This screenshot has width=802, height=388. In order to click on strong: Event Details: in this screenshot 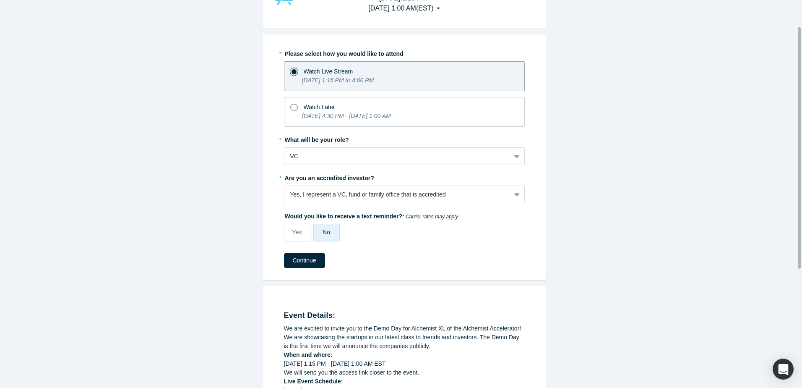, I will do `click(310, 315)`.